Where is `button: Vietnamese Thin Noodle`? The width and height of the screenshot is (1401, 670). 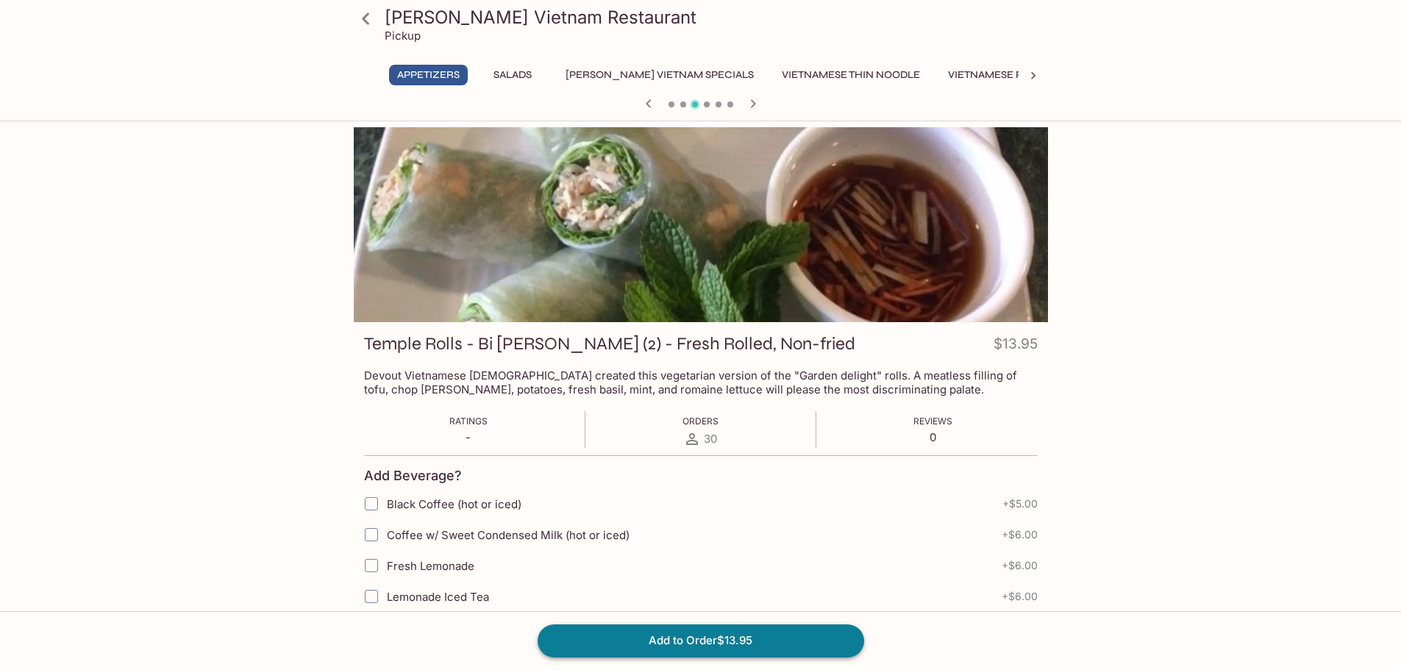 button: Vietnamese Thin Noodle is located at coordinates (851, 75).